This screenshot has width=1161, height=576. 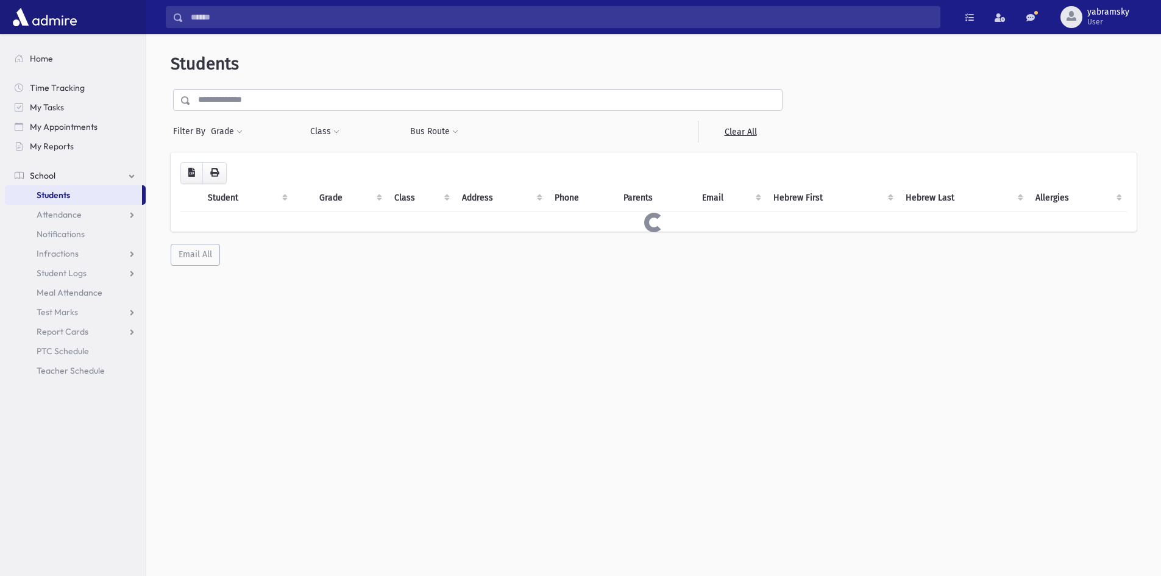 What do you see at coordinates (59, 215) in the screenshot?
I see `span: Attendance` at bounding box center [59, 215].